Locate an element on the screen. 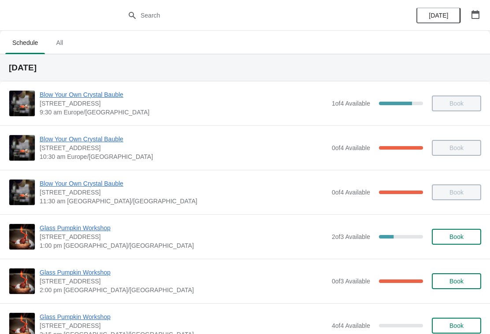 This screenshot has height=334, width=490. img: Glass Pumpkin Workshop | Cumbria Crystal, Canal Street, Ulverston LA12 7LB, UK | 1:00 pm Europe/L... is located at coordinates (22, 237).